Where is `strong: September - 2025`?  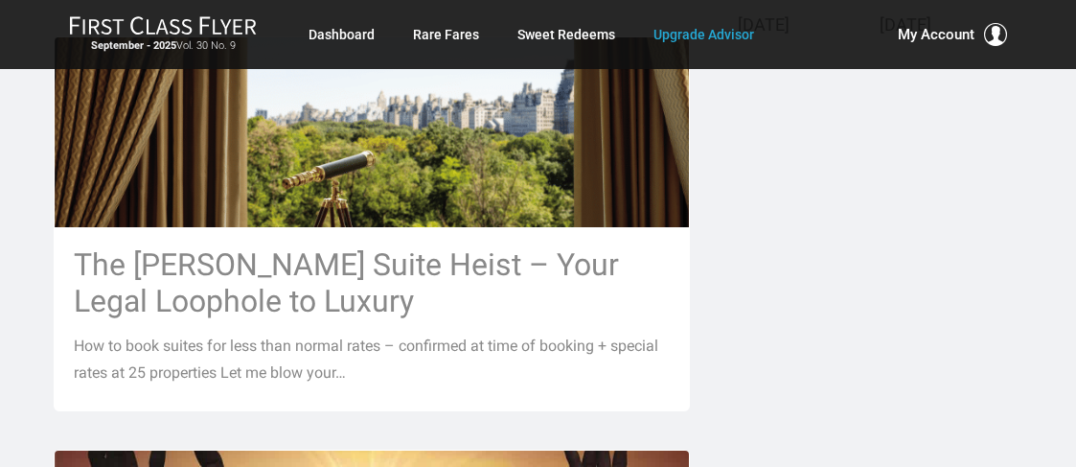
strong: September - 2025 is located at coordinates (133, 45).